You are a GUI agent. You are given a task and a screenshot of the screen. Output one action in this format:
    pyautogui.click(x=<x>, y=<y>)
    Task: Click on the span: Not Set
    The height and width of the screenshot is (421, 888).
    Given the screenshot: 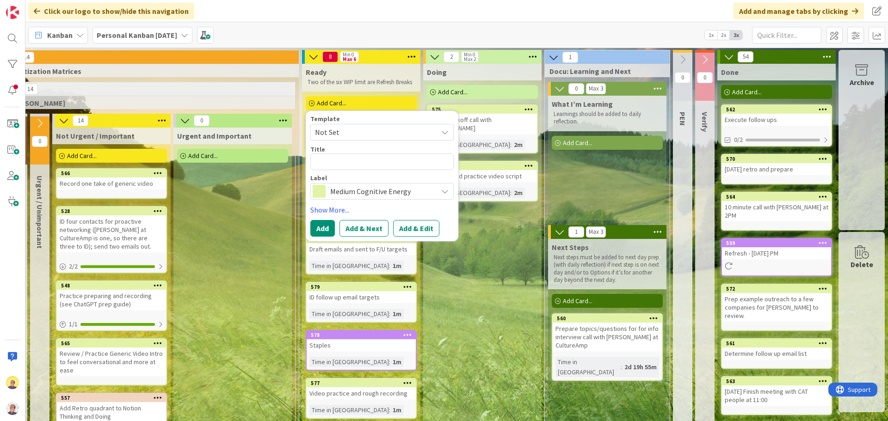 What is the action you would take?
    pyautogui.click(x=373, y=132)
    